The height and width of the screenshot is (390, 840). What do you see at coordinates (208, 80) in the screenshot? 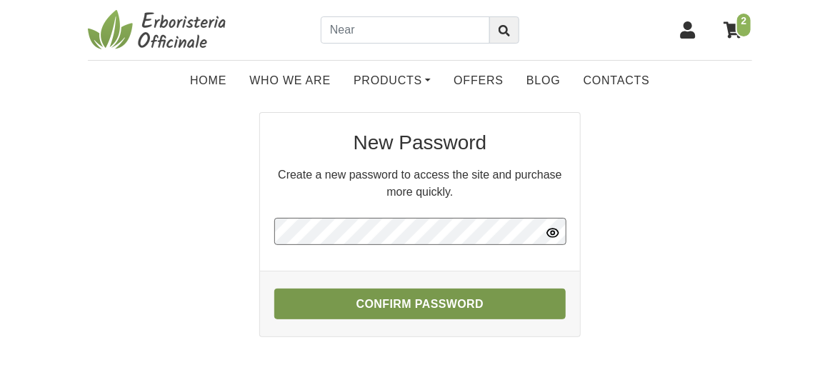
I see `font: Home` at bounding box center [208, 80].